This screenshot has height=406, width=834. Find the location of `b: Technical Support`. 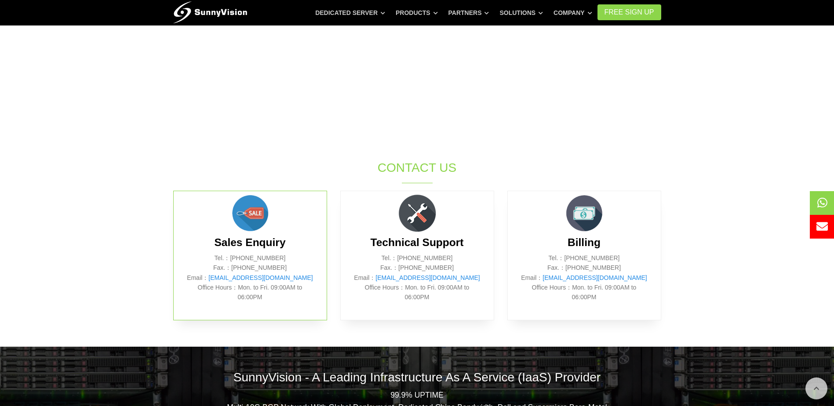

b: Technical Support is located at coordinates (417, 242).